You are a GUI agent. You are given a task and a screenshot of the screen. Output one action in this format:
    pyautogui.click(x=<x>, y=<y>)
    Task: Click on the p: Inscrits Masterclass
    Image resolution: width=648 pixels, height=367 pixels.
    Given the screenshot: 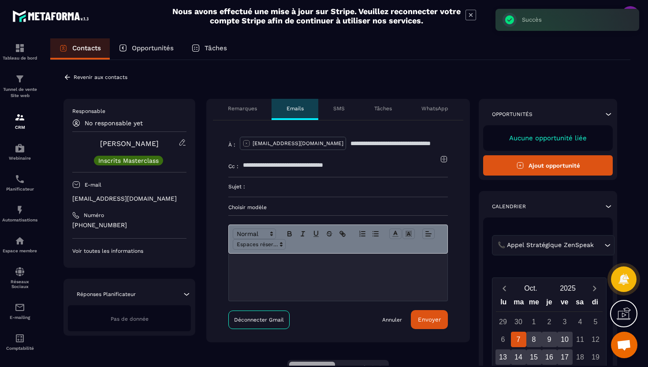 What is the action you would take?
    pyautogui.click(x=128, y=160)
    